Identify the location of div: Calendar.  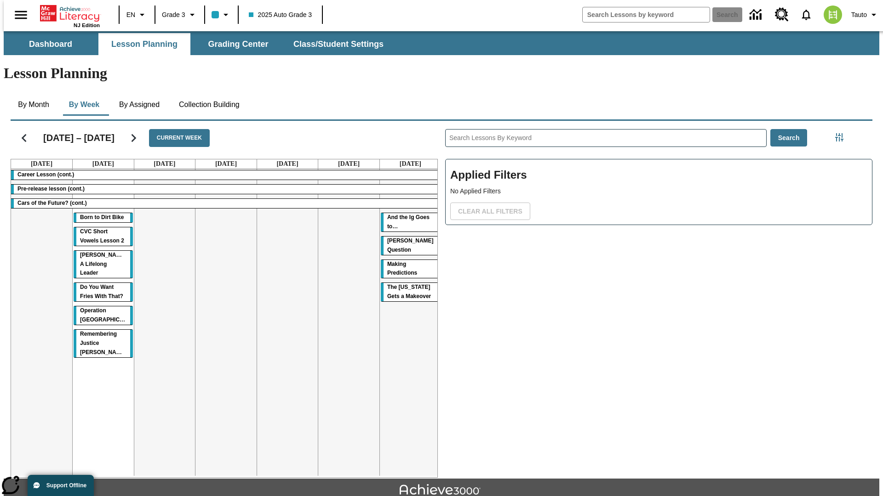
(220, 297).